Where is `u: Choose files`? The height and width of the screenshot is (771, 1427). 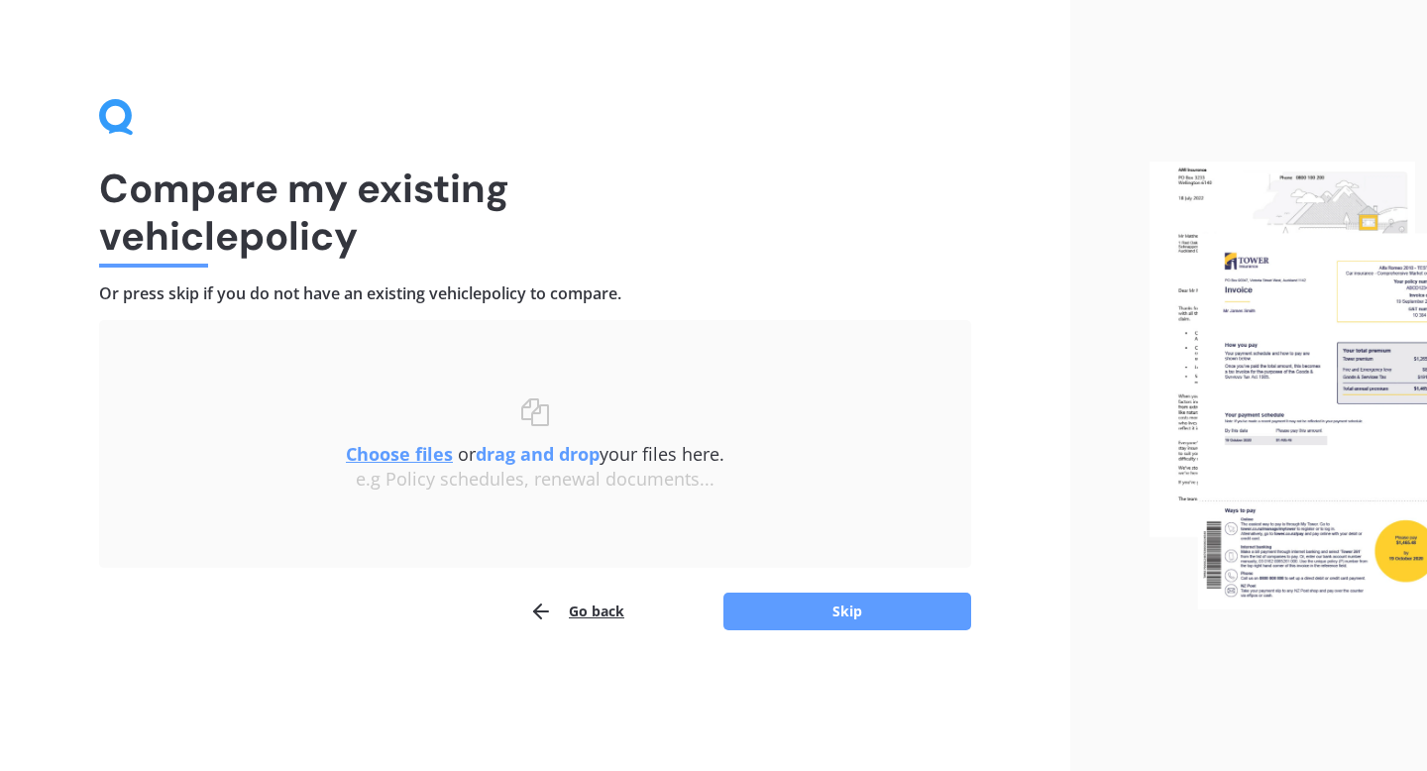 u: Choose files is located at coordinates (399, 454).